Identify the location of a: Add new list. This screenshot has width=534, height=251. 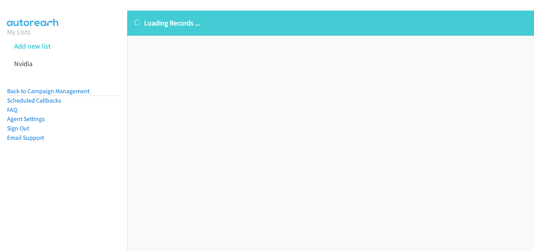
(32, 46).